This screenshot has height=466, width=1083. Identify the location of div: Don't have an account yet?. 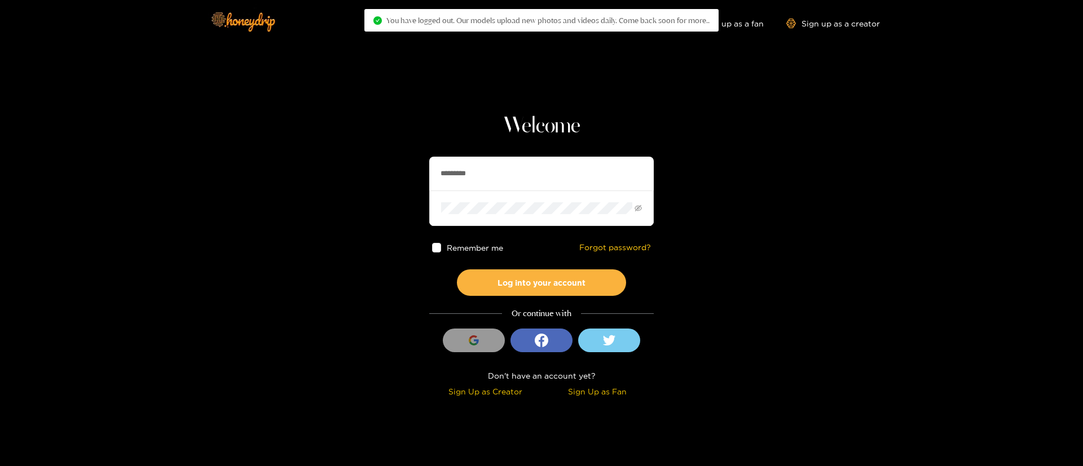
(541, 376).